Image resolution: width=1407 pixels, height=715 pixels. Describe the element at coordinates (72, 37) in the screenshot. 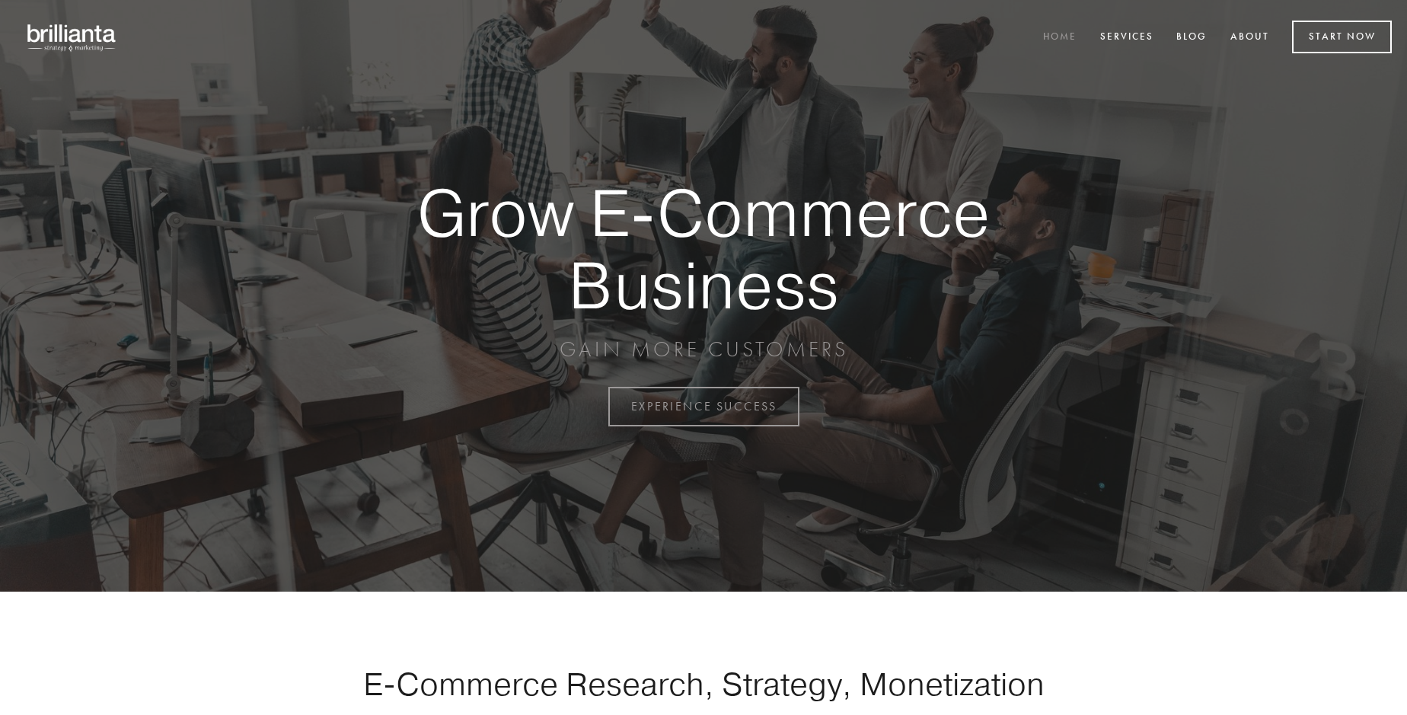

I see `img: brillianta - research, strategy, marketing` at that location.